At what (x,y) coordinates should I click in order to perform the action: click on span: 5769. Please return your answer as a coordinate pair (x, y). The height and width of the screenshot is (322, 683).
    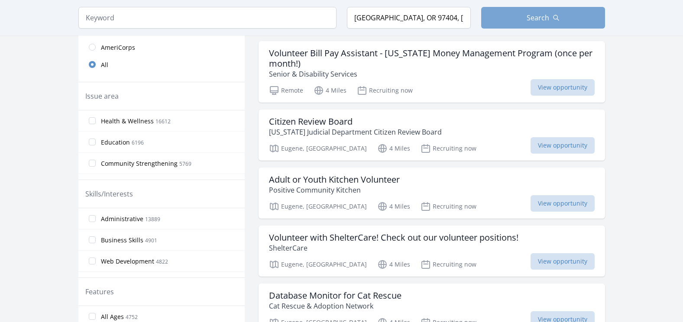
    Looking at the image, I should click on (185, 164).